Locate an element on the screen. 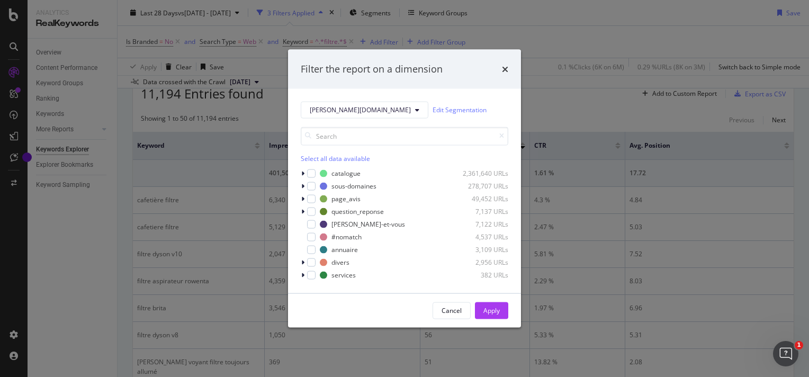  div: 4,537 URLs is located at coordinates (482, 237).